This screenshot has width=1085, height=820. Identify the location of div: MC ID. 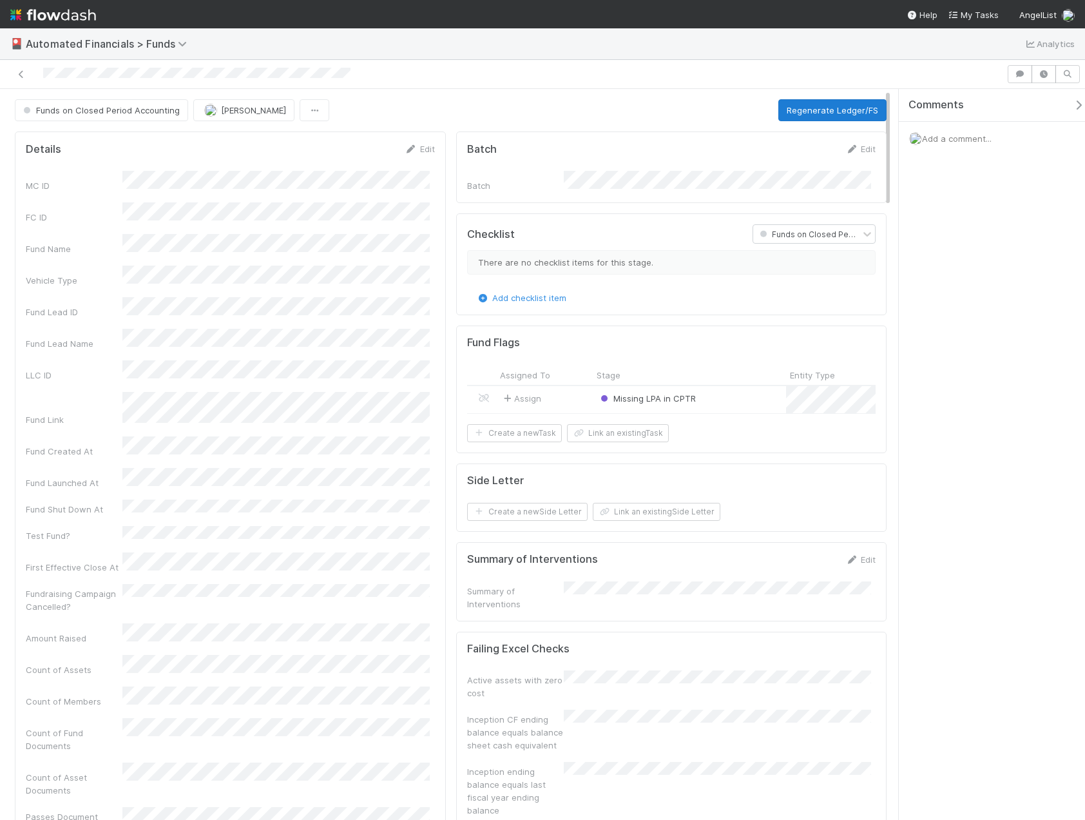
(74, 186).